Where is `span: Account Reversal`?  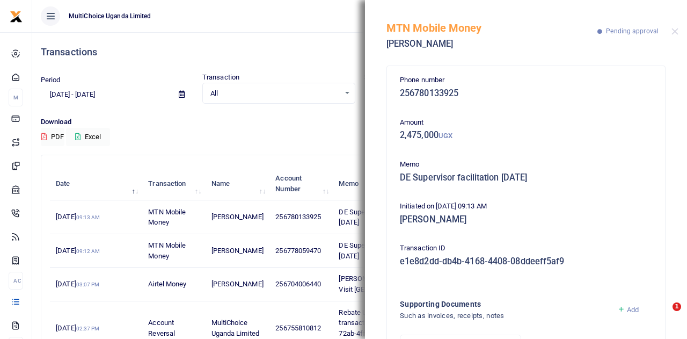
span: Account Reversal is located at coordinates (162, 327).